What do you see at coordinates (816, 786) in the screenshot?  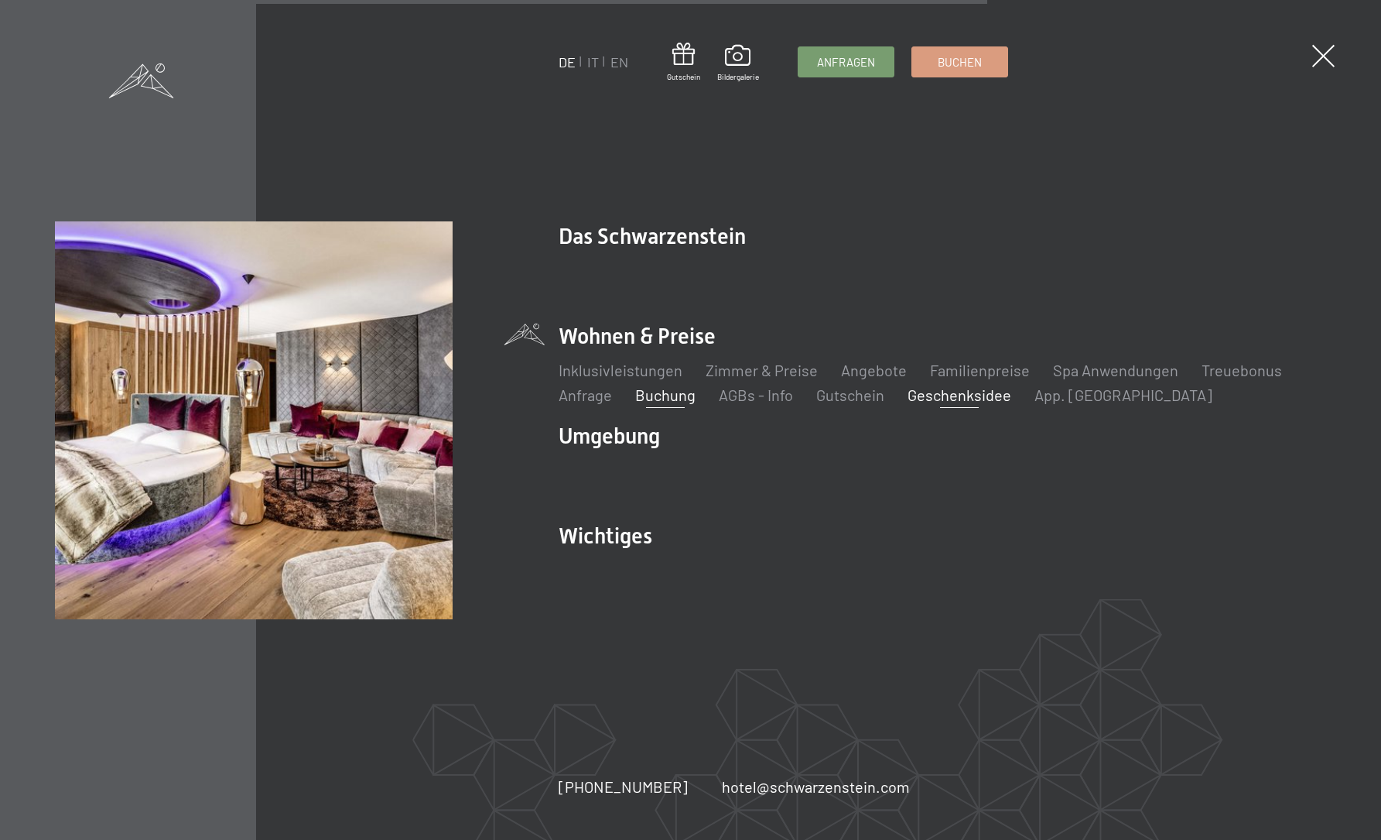 I see `a: hotel@schwarzenstein.com` at bounding box center [816, 786].